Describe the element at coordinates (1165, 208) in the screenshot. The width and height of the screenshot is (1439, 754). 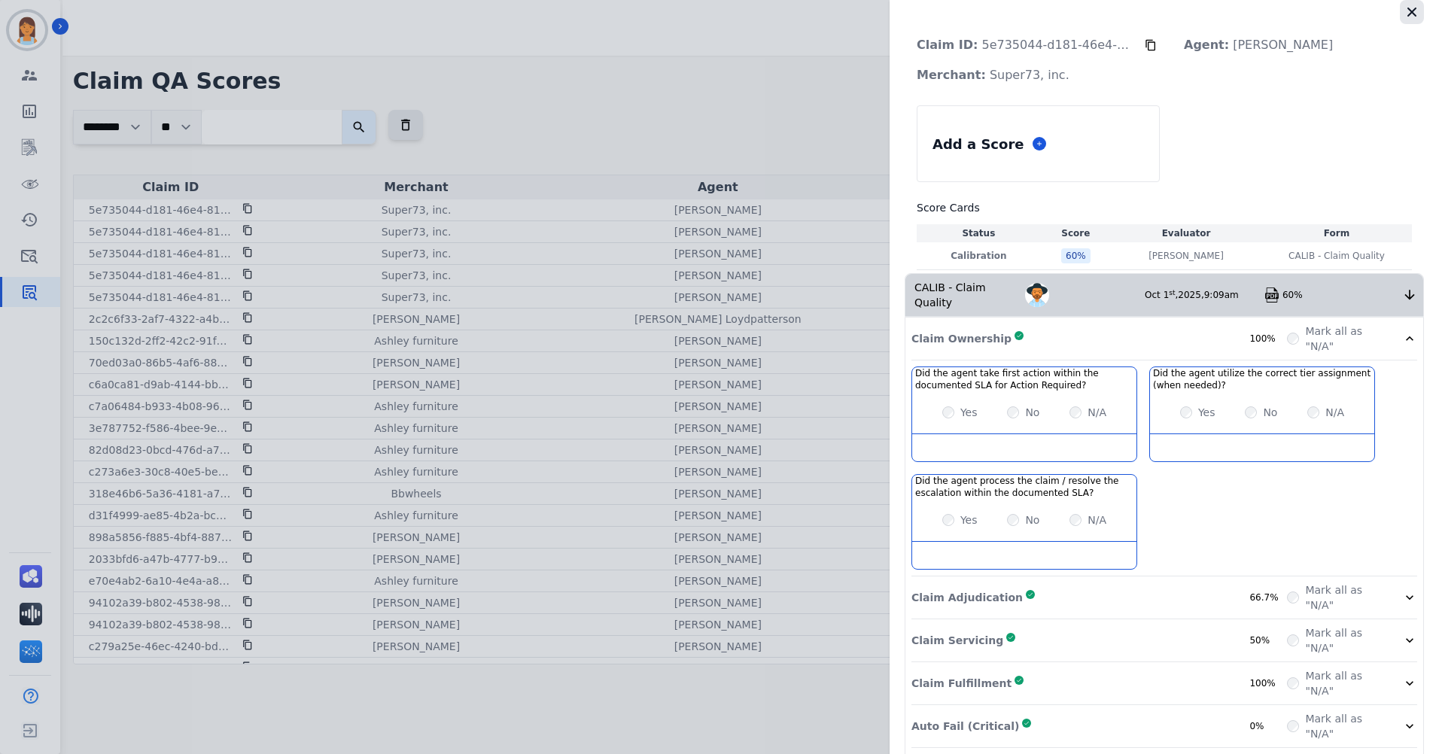
I see `h3: Score Cards` at that location.